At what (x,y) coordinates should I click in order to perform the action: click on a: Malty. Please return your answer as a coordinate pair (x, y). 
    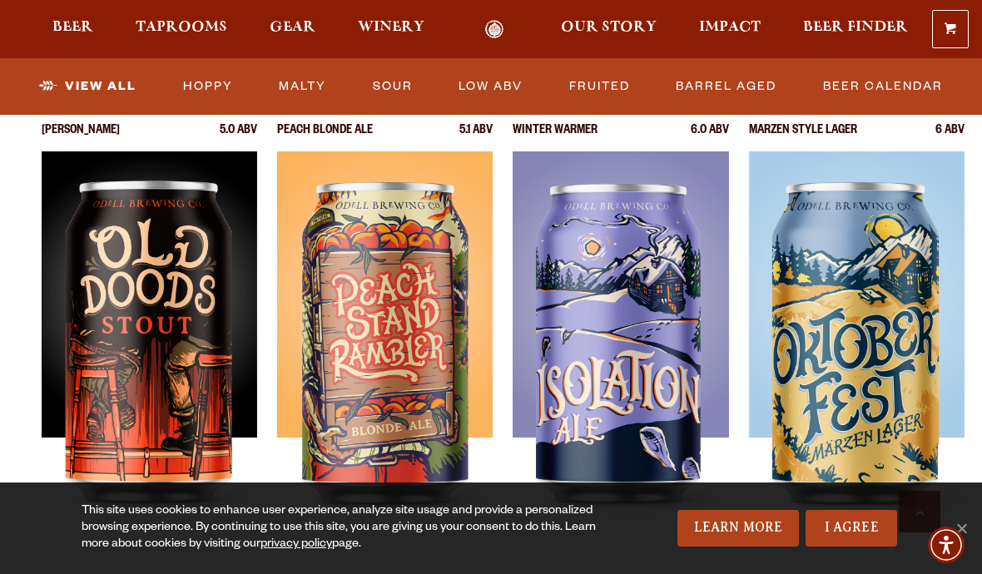
    Looking at the image, I should click on (302, 87).